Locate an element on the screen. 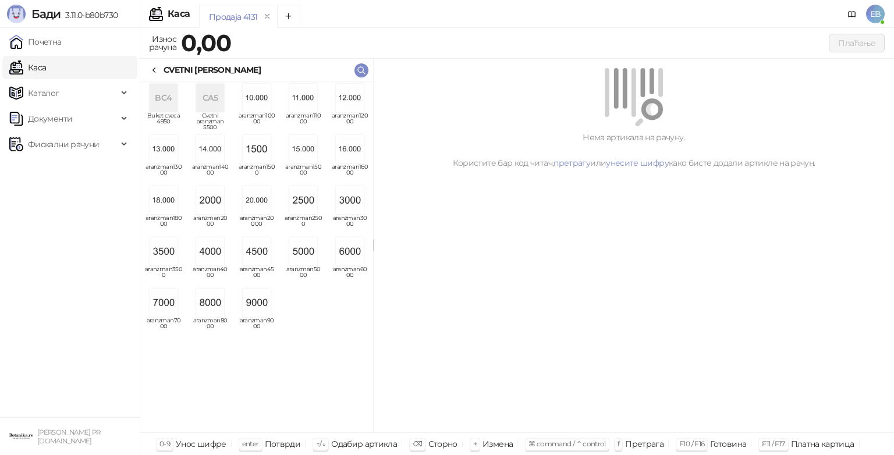 This screenshot has height=455, width=894. span: aranzman18000 is located at coordinates (164, 224).